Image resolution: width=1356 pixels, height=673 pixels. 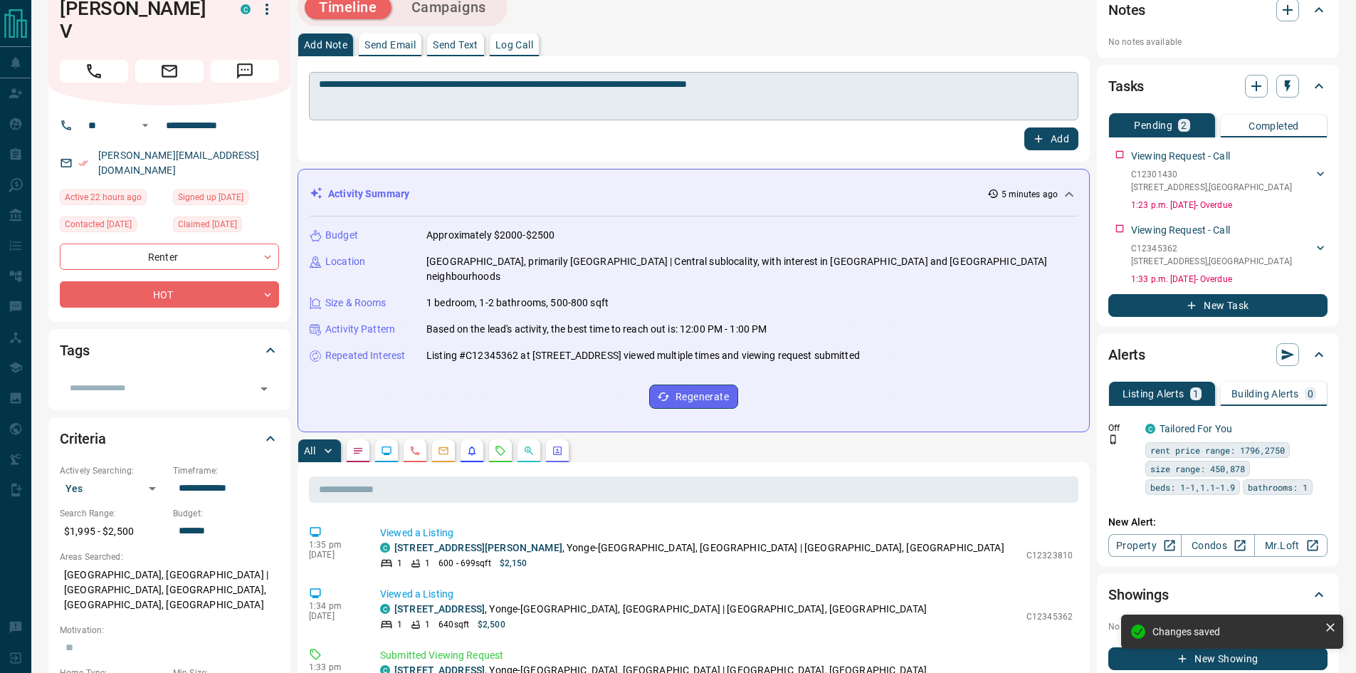 I want to click on p: Size & Rooms, so click(x=356, y=303).